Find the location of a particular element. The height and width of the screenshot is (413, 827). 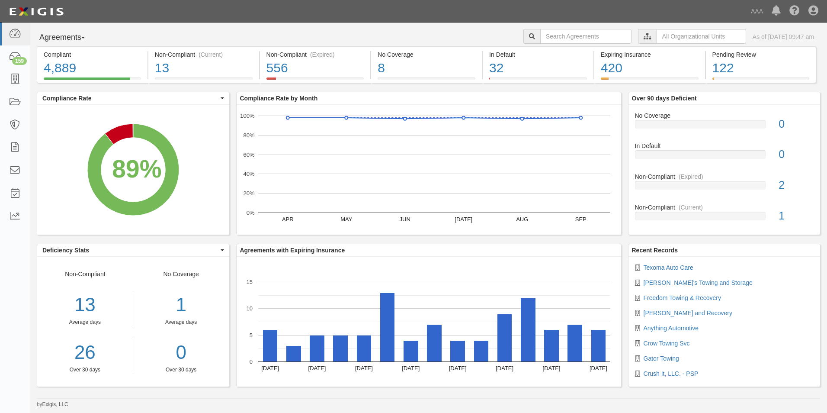

text: 80% is located at coordinates (249, 135).